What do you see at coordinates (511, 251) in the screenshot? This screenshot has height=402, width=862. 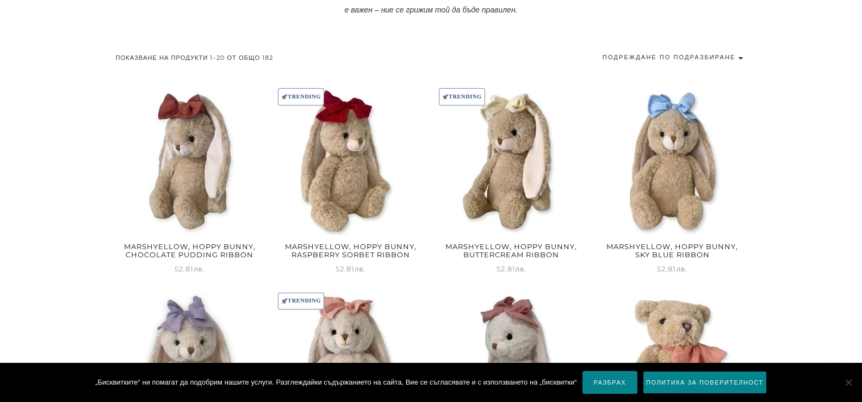 I see `h2: Marshyellow, Hoppy Bunny, Buttercream Ribbon` at bounding box center [511, 251].